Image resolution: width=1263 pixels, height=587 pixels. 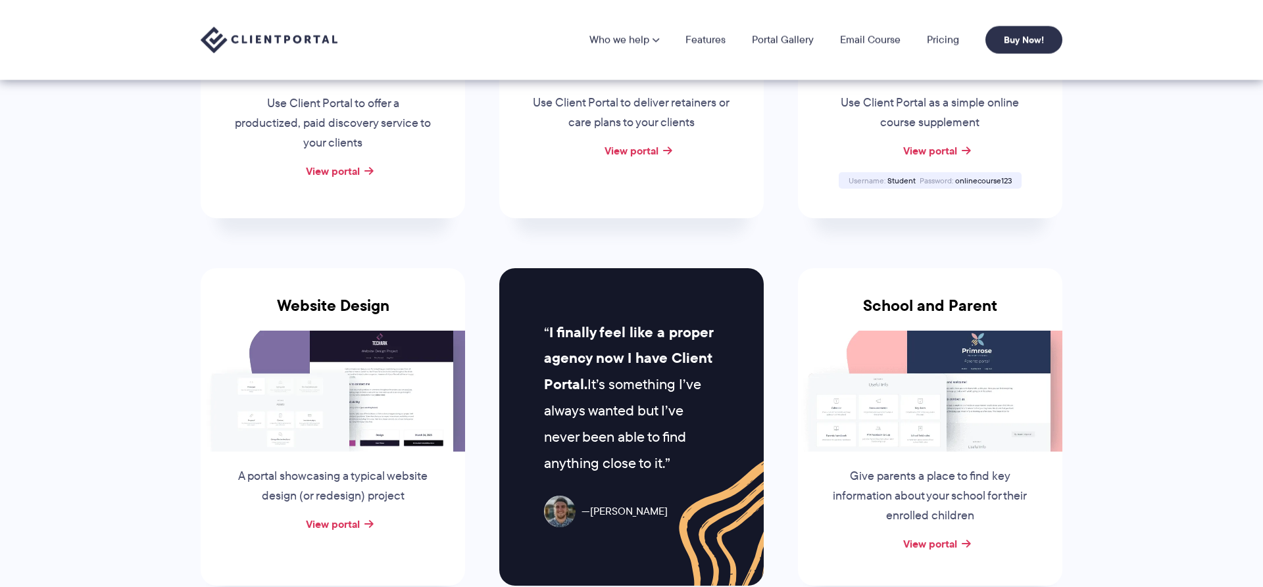 I want to click on a: Features, so click(x=705, y=40).